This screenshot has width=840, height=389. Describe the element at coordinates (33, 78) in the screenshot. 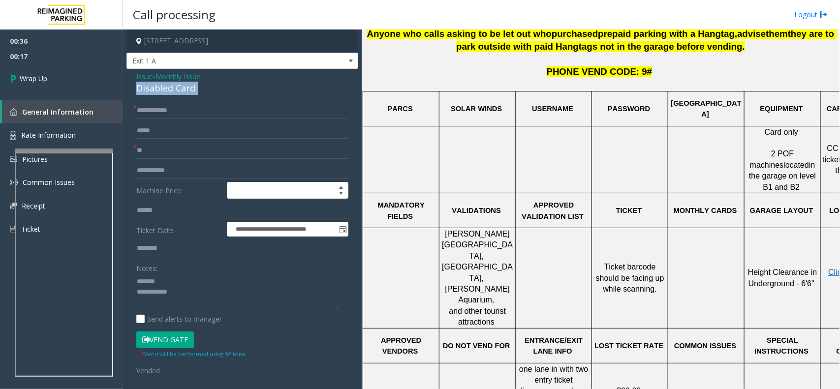

I see `span: Wrap Up` at that location.